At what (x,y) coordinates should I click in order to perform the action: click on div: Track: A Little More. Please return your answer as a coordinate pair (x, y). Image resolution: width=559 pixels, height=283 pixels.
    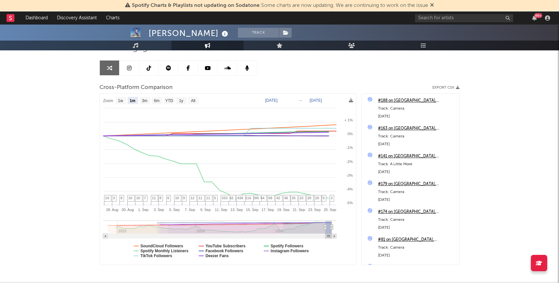
    Looking at the image, I should click on (417, 164).